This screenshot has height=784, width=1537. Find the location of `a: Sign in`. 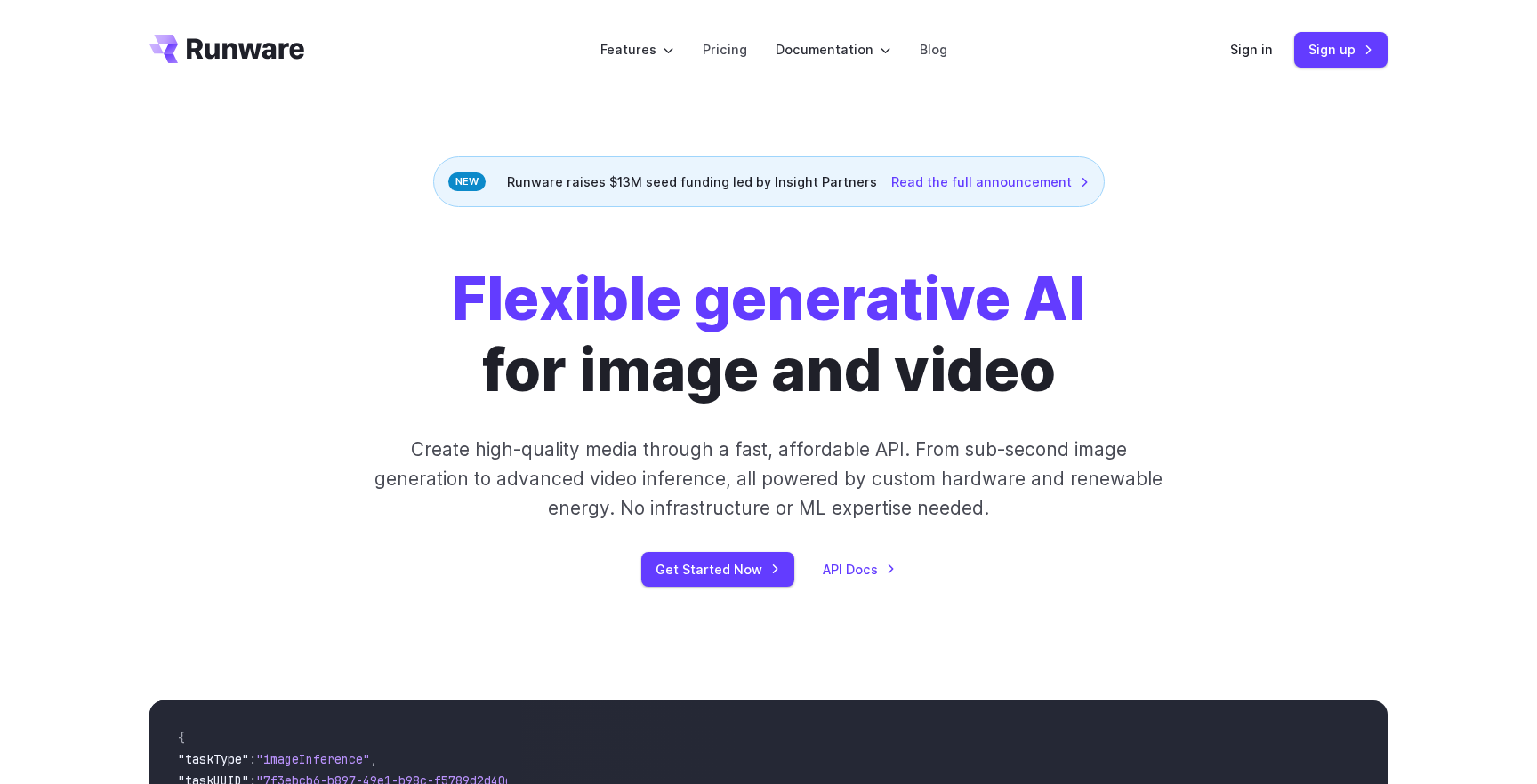

a: Sign in is located at coordinates (1252, 49).